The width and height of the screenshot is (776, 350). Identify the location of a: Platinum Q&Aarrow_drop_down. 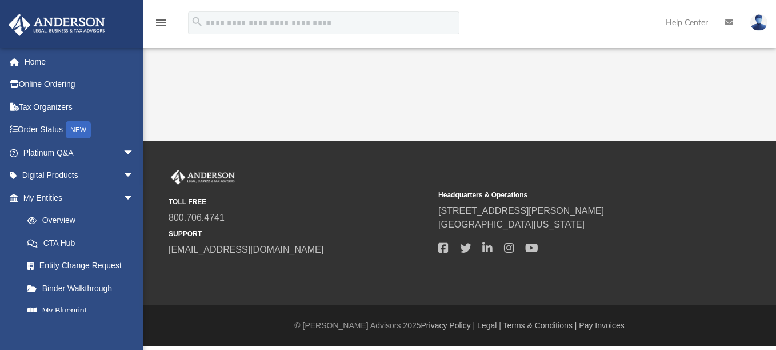
(79, 153).